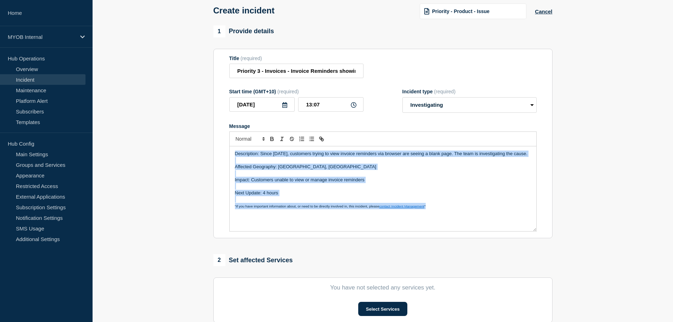 The height and width of the screenshot is (322, 673). I want to click on div: Start time (GMT+10), so click(296, 91).